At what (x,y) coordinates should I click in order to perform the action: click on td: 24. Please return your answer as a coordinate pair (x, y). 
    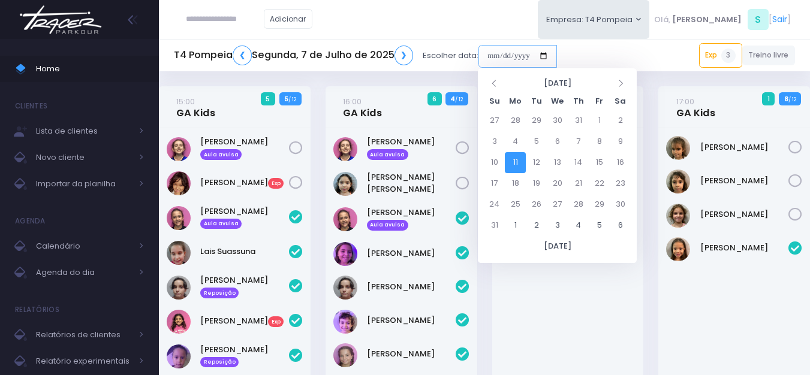
    Looking at the image, I should click on (494, 204).